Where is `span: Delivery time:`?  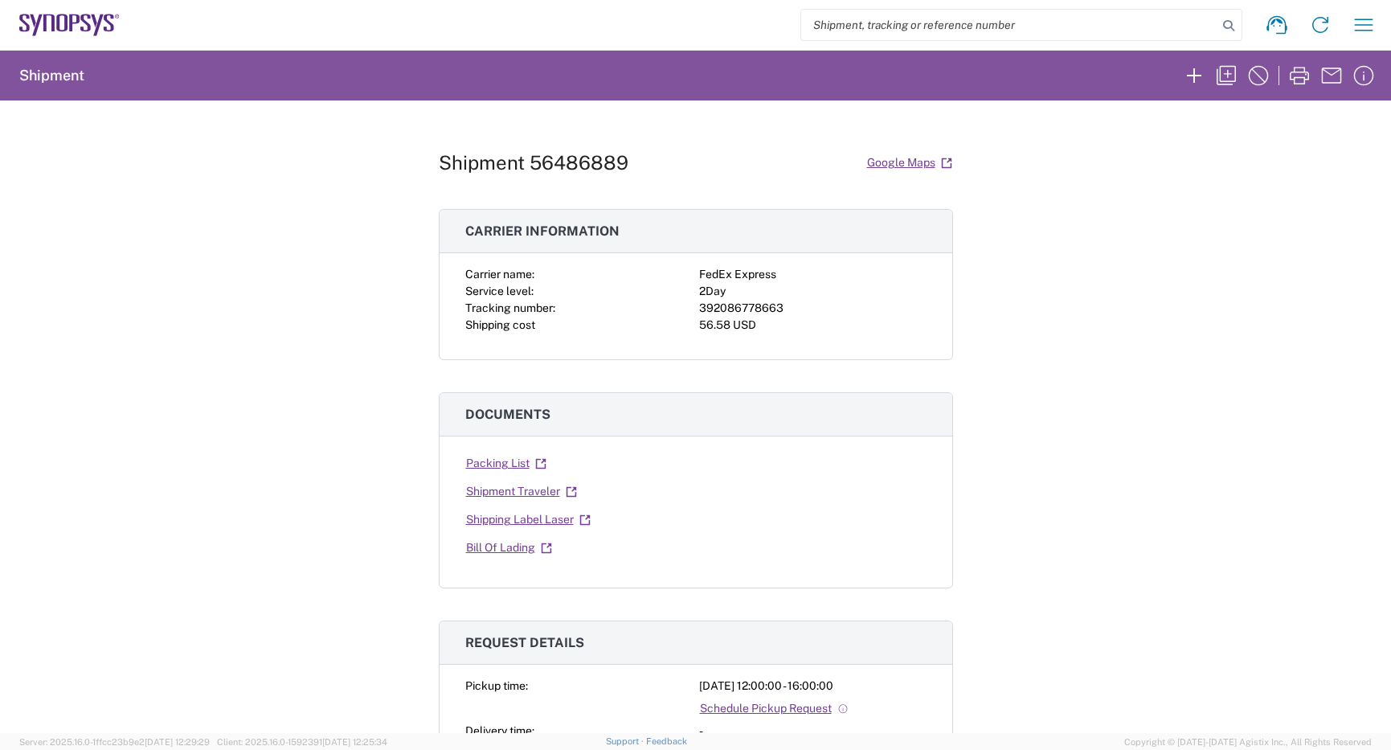 span: Delivery time: is located at coordinates (500, 730).